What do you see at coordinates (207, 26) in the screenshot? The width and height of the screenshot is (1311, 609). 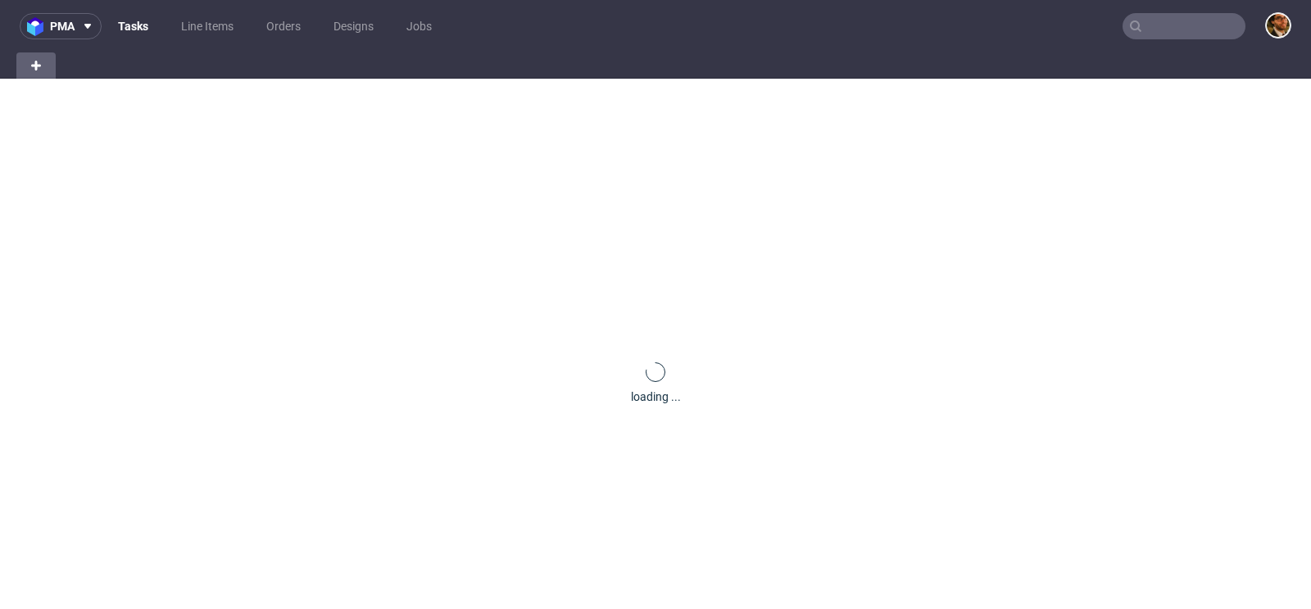 I see `a: Line Items` at bounding box center [207, 26].